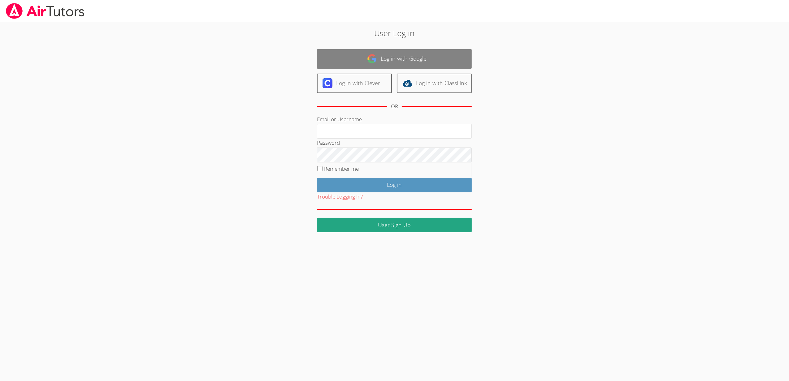  Describe the element at coordinates (45, 11) in the screenshot. I see `img: airtutors_banner-c4298cdbf04f3fff15de1276eac7730deb9818008684d7c2e4769d2f7ddbe033.png` at that location.